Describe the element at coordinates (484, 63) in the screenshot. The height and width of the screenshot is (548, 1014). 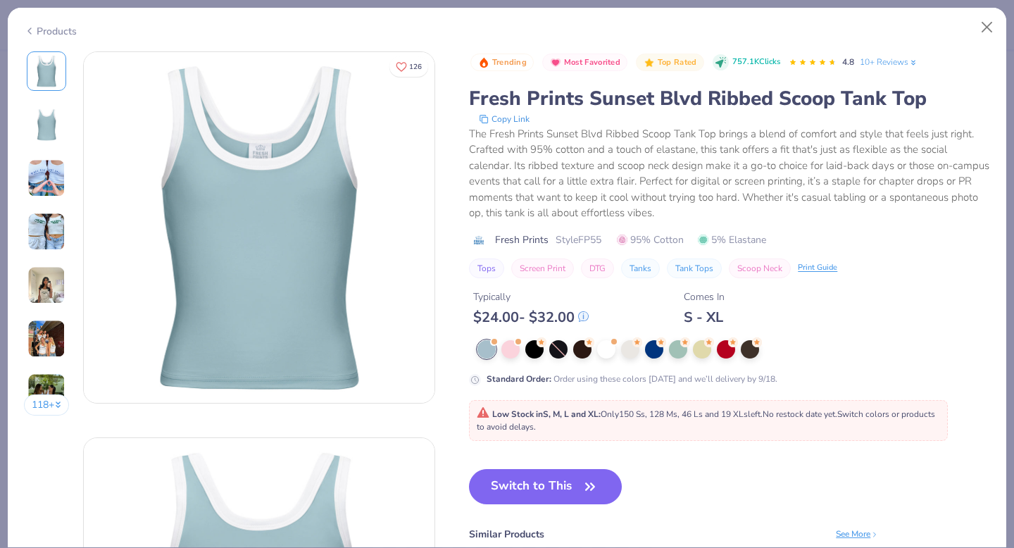
I see `img: Trending sort` at that location.